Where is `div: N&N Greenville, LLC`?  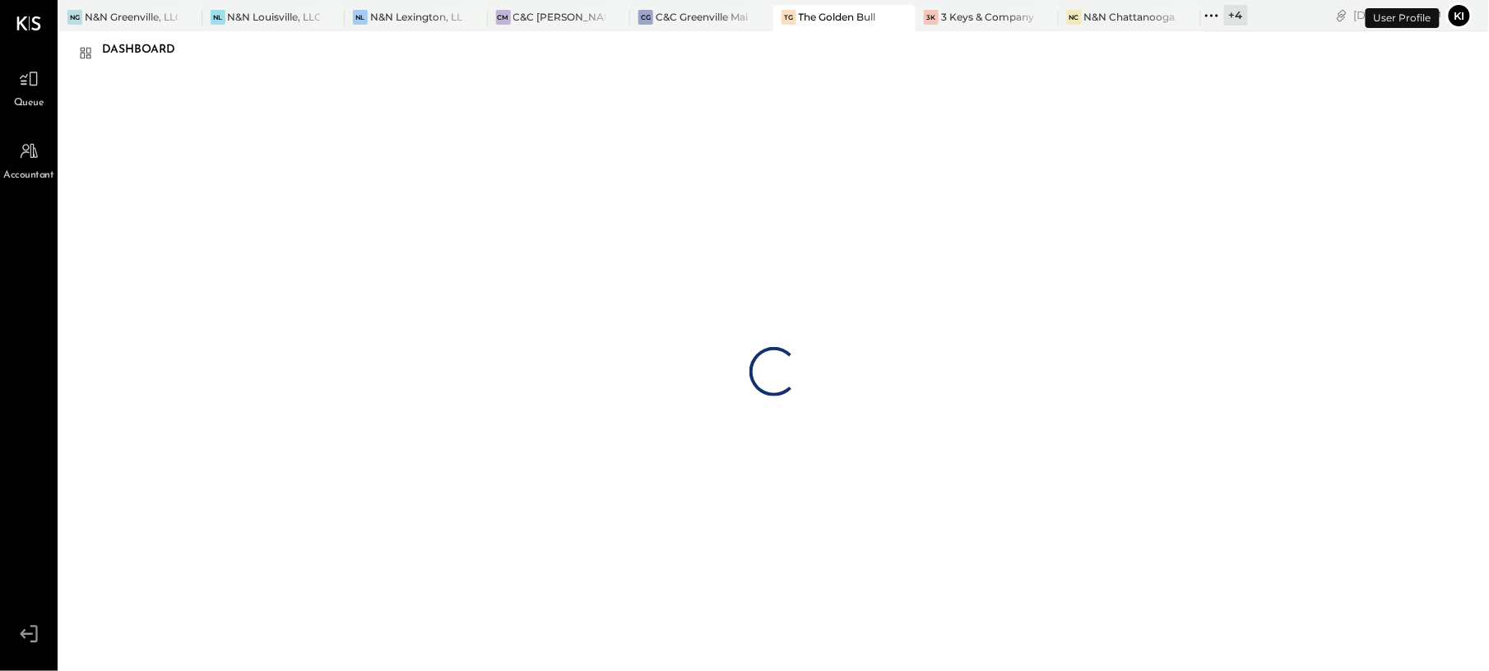 div: N&N Greenville, LLC is located at coordinates (131, 16).